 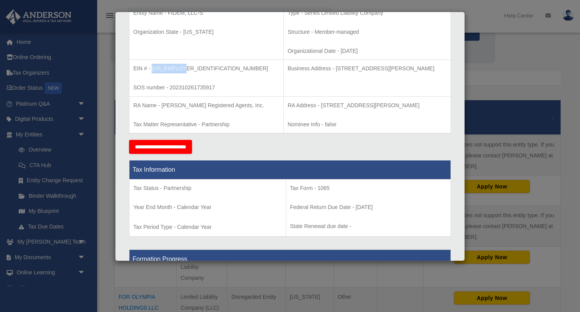 I want to click on p: Type - Series Limited Liability Company, so click(x=367, y=13).